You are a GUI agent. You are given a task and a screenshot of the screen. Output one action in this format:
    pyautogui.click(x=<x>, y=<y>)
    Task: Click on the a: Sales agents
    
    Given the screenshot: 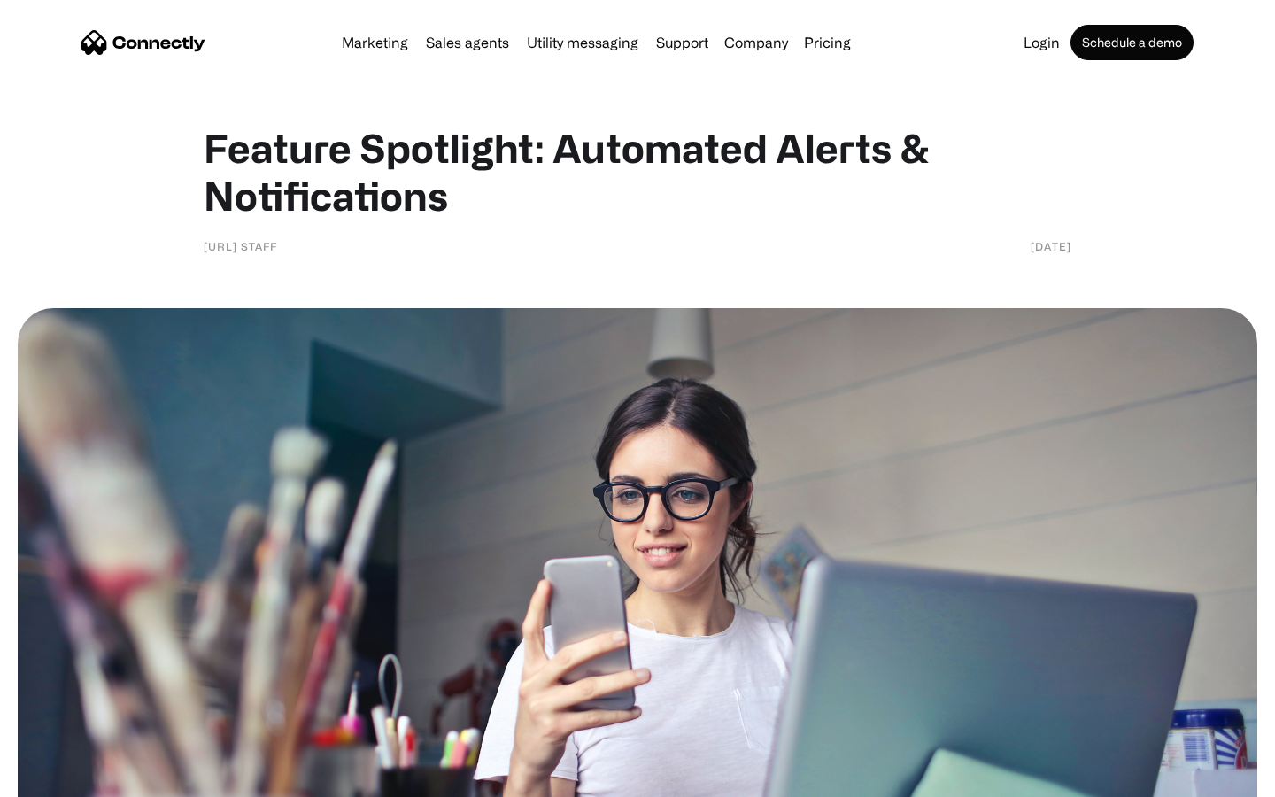 What is the action you would take?
    pyautogui.click(x=468, y=43)
    